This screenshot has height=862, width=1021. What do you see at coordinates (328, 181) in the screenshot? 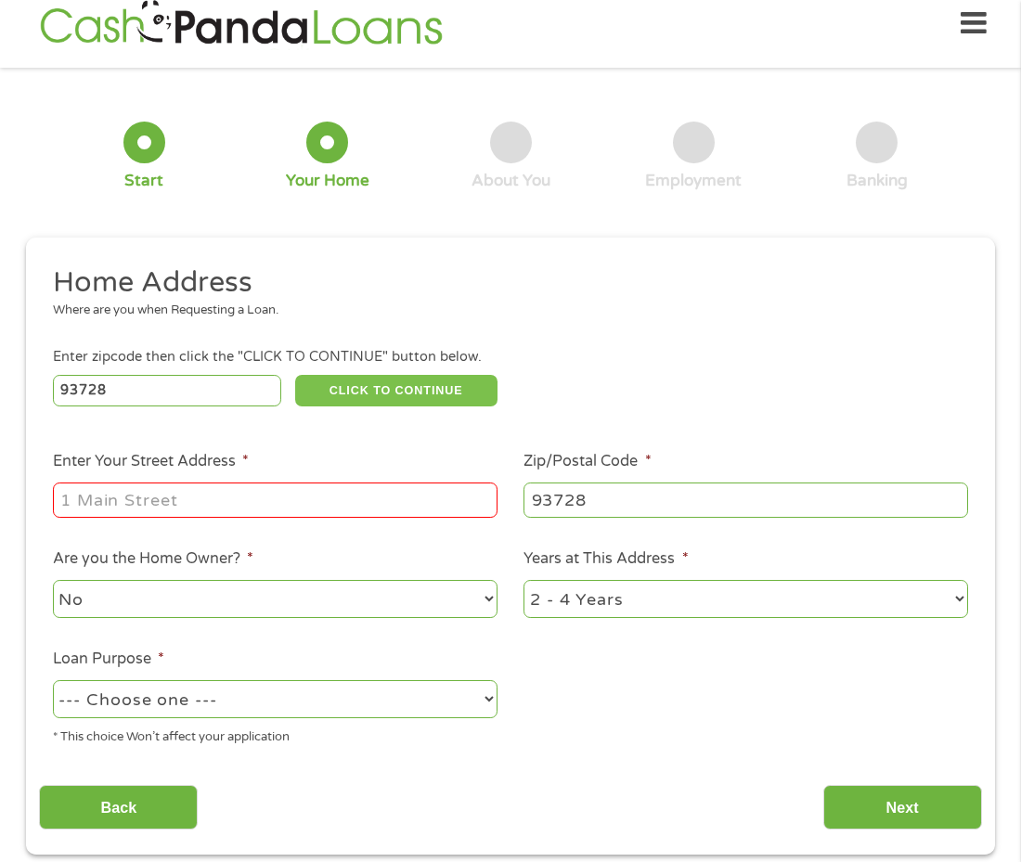
I see `div: Your Home` at bounding box center [328, 181].